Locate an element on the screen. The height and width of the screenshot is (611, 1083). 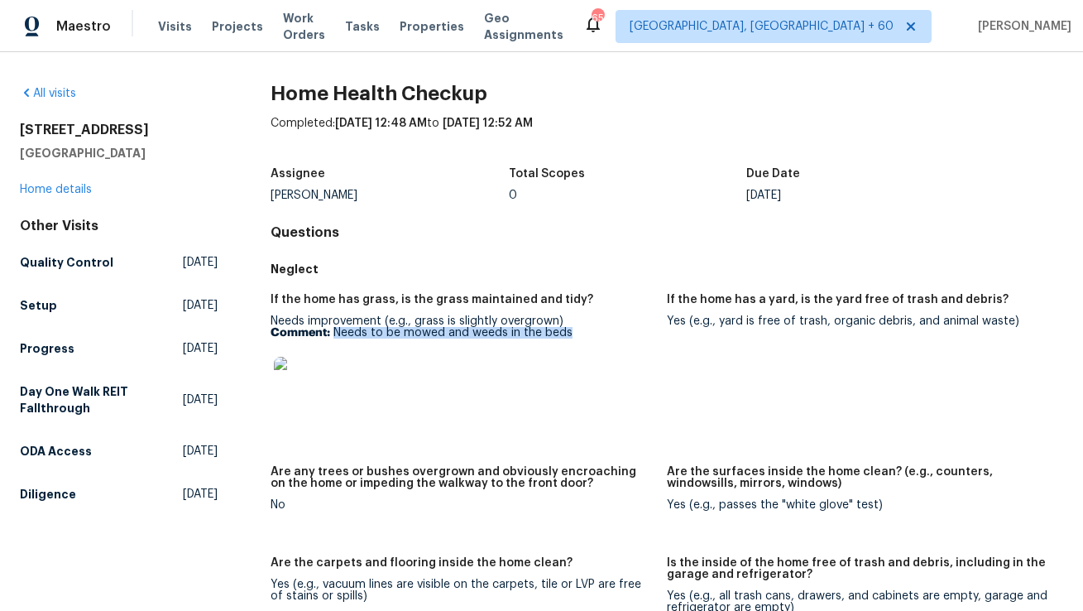
h5: Are the surfaces inside the home clean? (e.g., counters, windowsills, mirrors, windows) is located at coordinates (858, 477).